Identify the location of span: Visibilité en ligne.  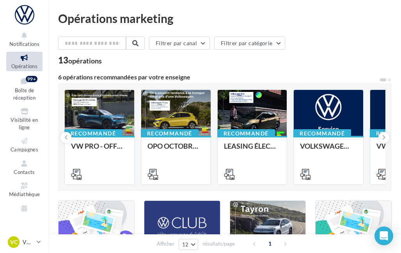
(24, 124).